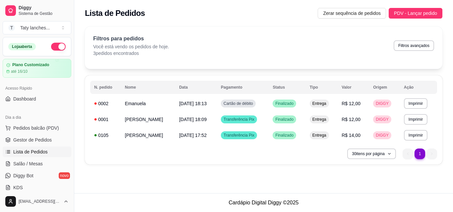 The height and width of the screenshot is (212, 453). Describe the element at coordinates (419, 154) in the screenshot. I see `li: pagination item 1 active` at that location.